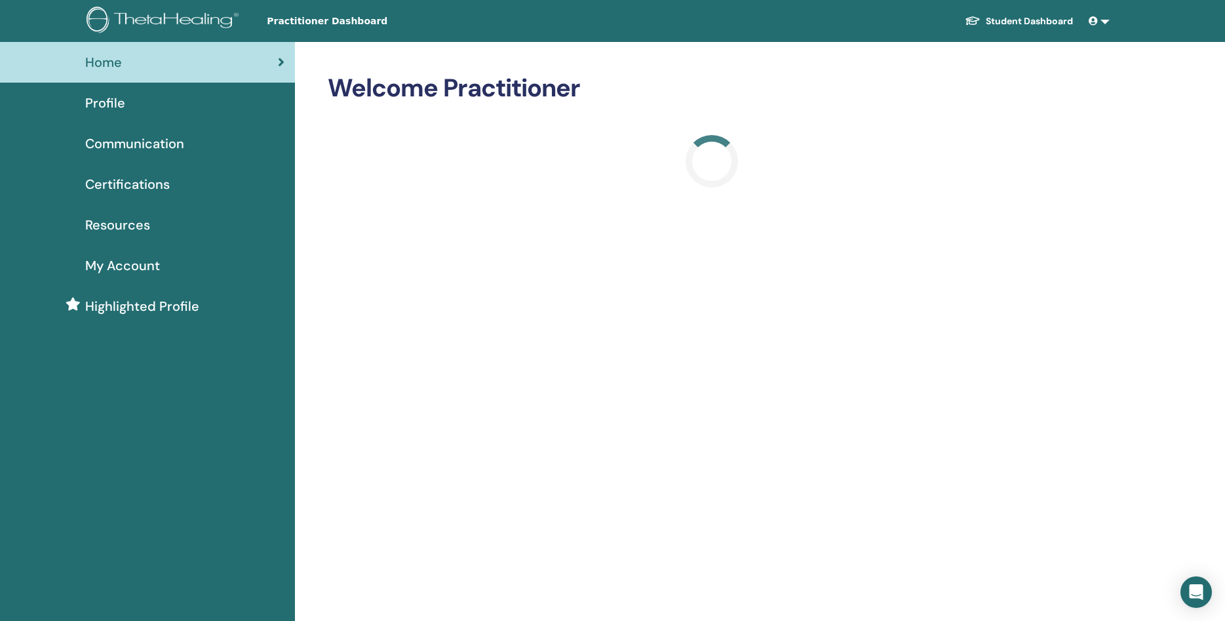 This screenshot has height=621, width=1225. I want to click on img: logo.png, so click(165, 21).